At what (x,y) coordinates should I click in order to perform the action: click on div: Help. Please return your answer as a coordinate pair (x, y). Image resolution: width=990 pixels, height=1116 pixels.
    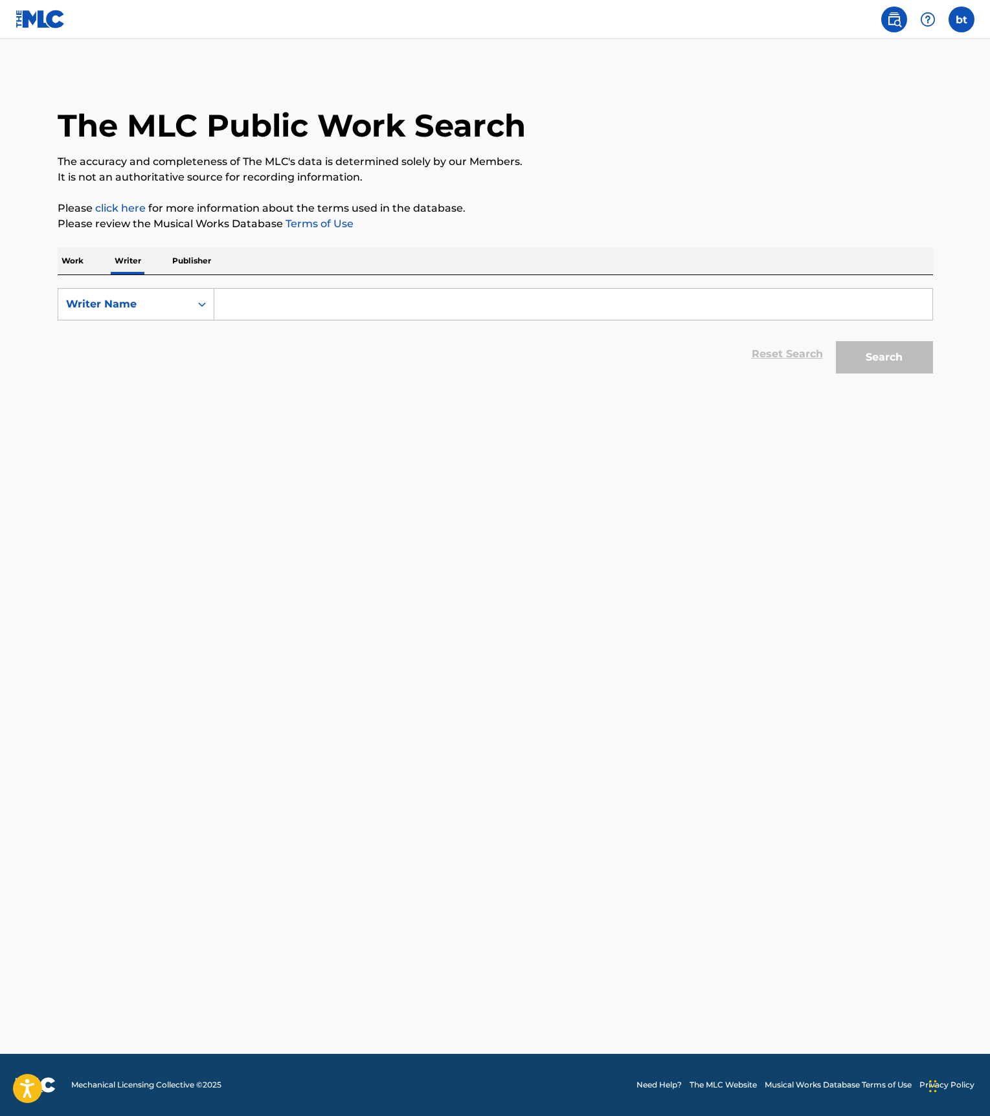
    Looking at the image, I should click on (928, 19).